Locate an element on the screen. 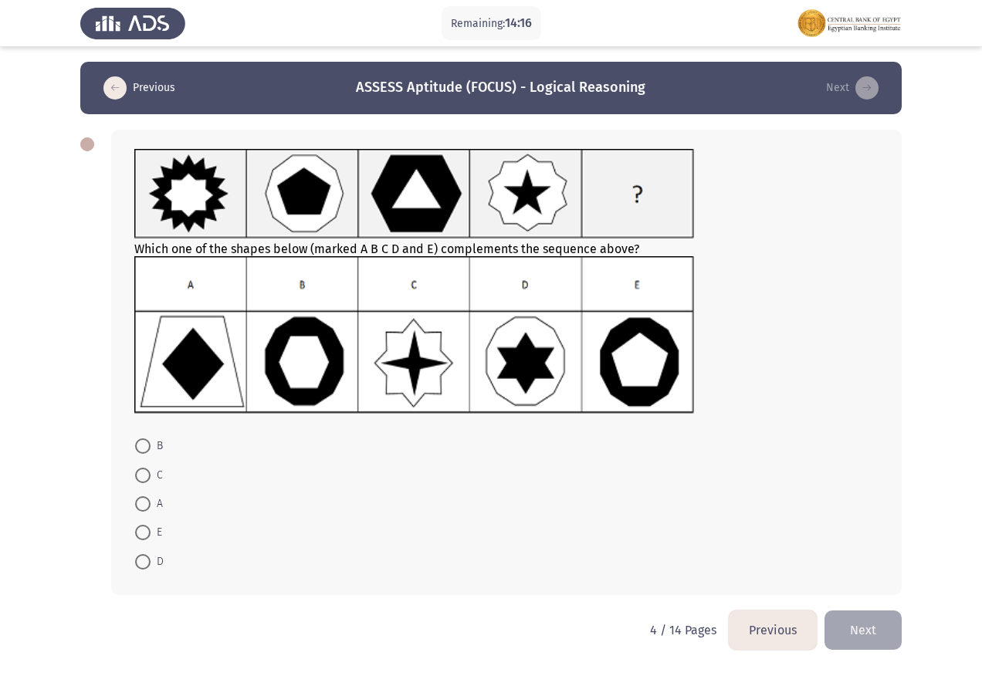  img: Assessment logo of FOCUS Assessment 3 Modules EN is located at coordinates (849, 23).